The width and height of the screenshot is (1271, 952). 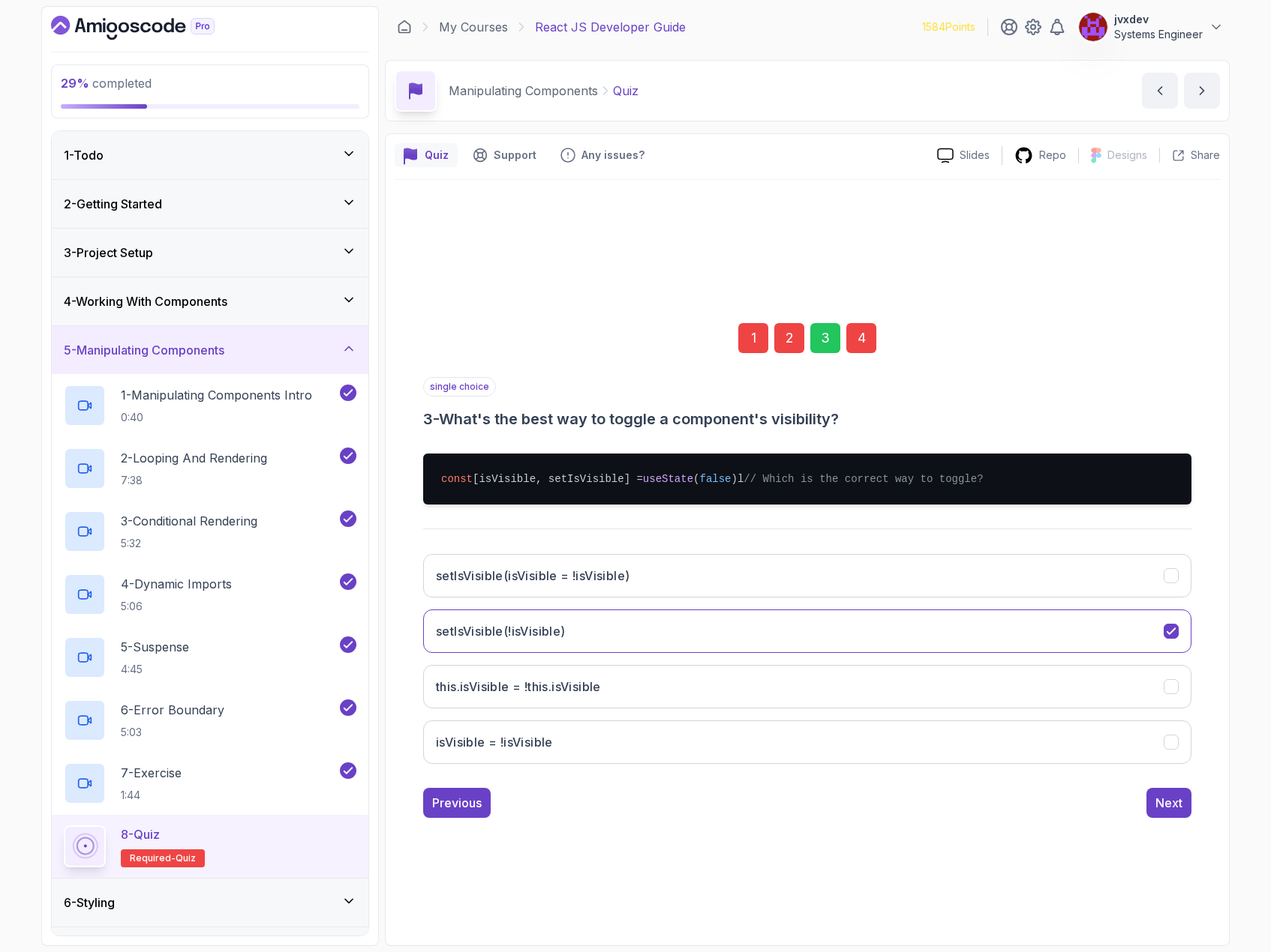 What do you see at coordinates (807, 631) in the screenshot?
I see `button: setIsVisible(!isVisible)` at bounding box center [807, 631].